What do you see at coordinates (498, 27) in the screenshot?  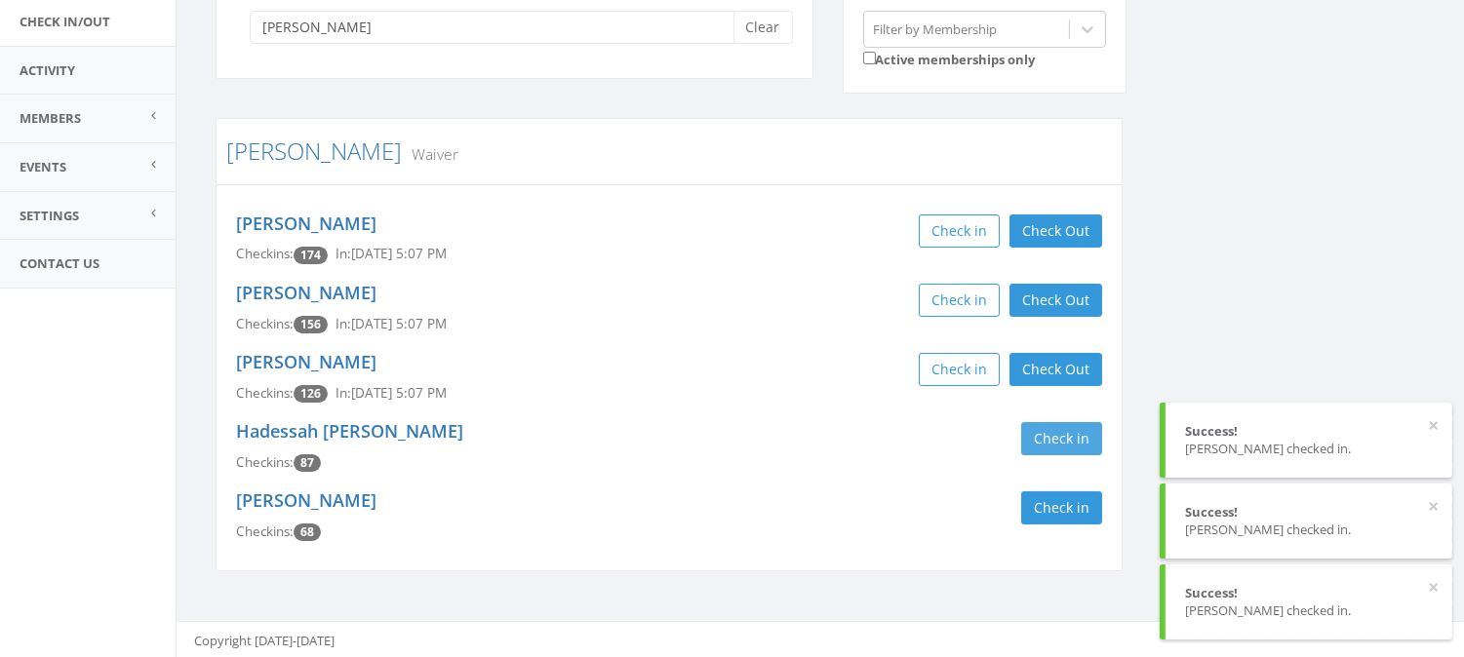 I see `input: Search a name to check in` at bounding box center [498, 27].